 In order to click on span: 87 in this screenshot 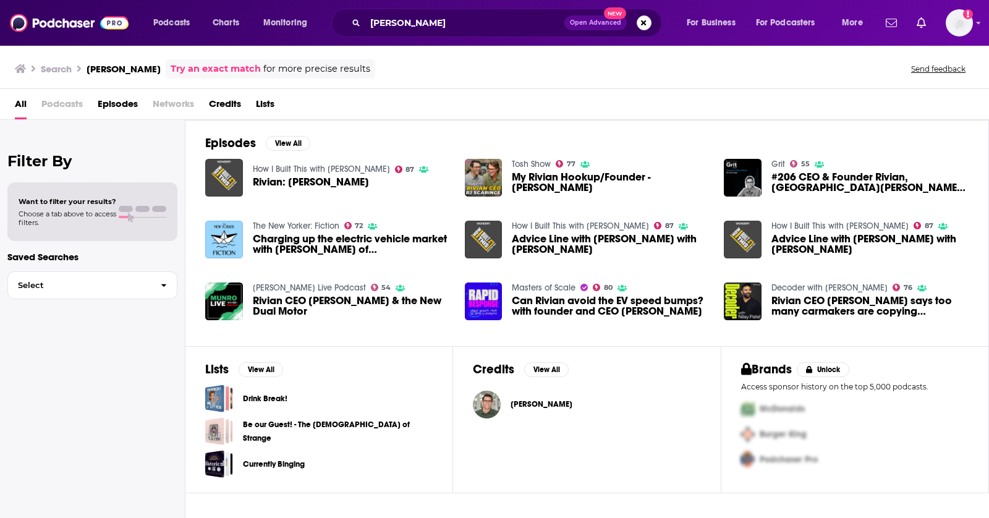, I will do `click(669, 226)`.